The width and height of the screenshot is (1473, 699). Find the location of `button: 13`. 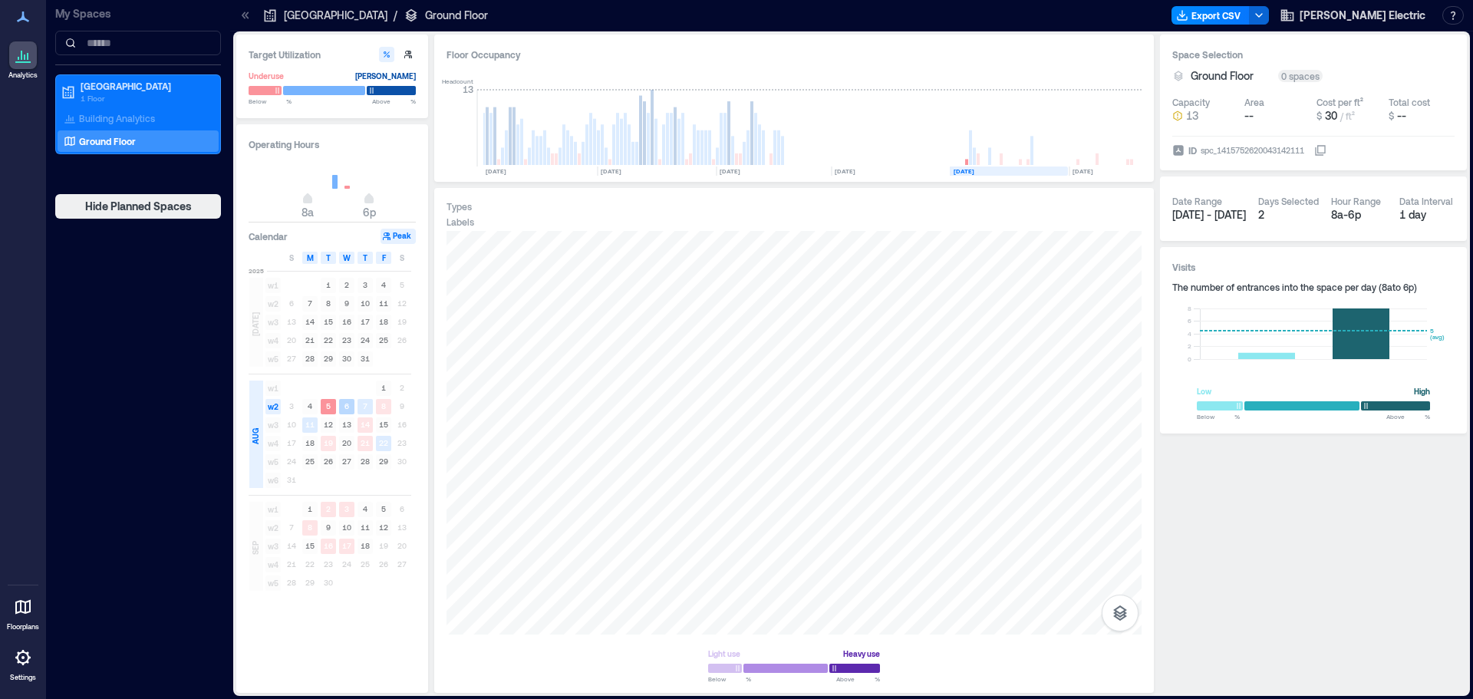

button: 13 is located at coordinates (1205, 116).